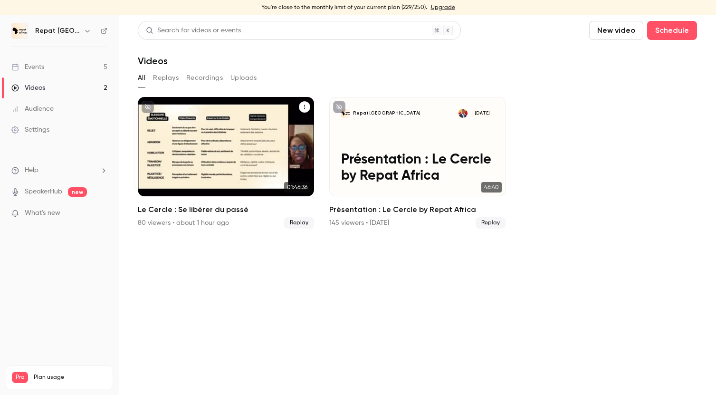 Image resolution: width=716 pixels, height=395 pixels. Describe the element at coordinates (166, 78) in the screenshot. I see `button: Replays` at that location.